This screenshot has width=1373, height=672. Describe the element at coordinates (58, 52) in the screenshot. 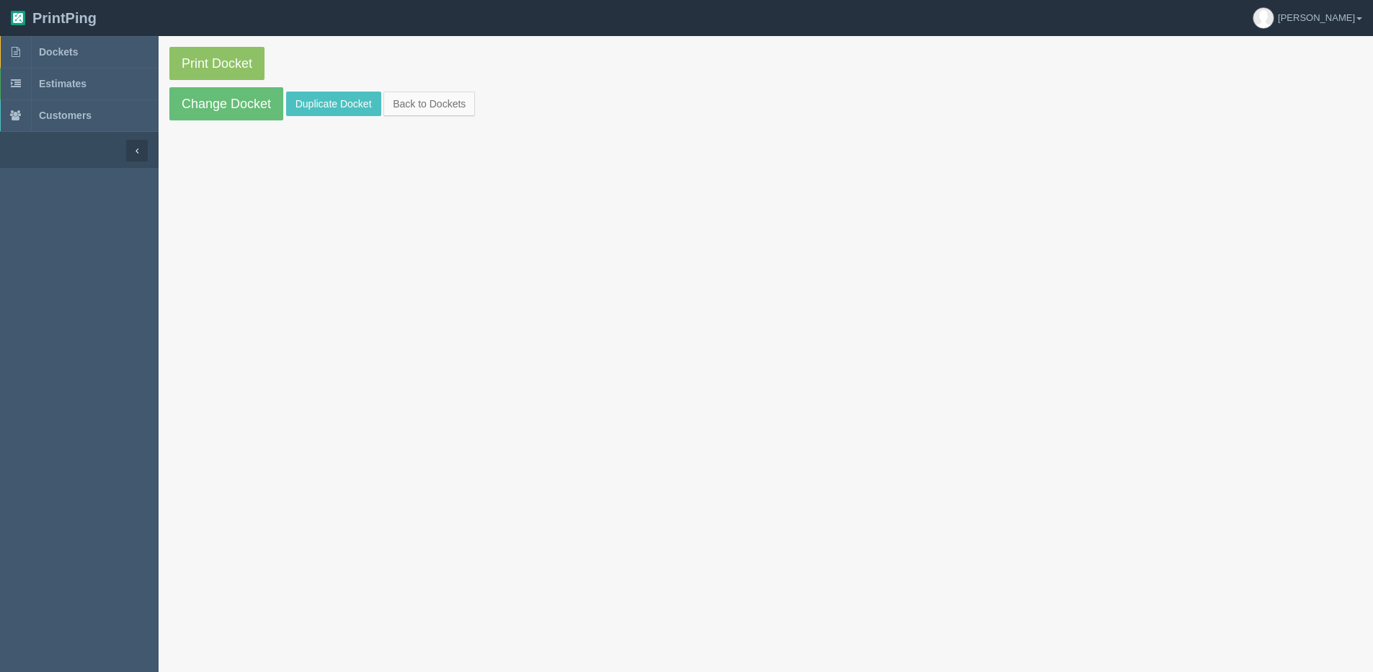

I see `span: Dockets` at that location.